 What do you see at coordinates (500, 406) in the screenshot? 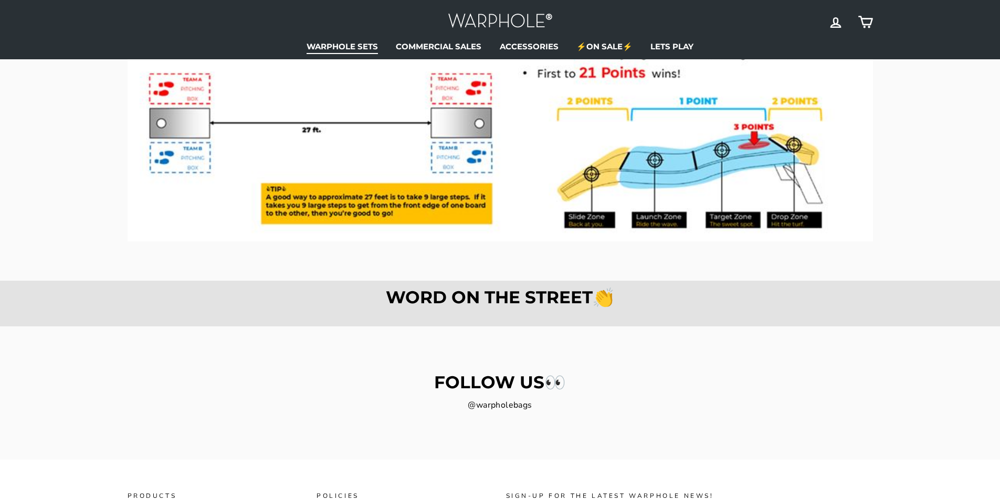
I see `p: @warpholebags` at bounding box center [500, 406].